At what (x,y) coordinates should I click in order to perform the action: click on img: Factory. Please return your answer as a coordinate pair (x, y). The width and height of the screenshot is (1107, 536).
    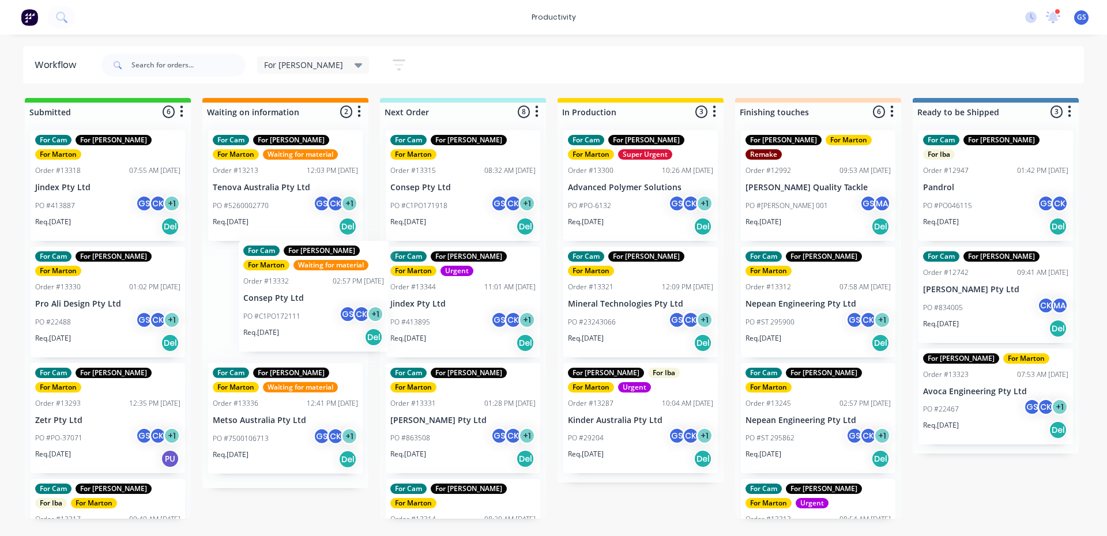
    Looking at the image, I should click on (29, 17).